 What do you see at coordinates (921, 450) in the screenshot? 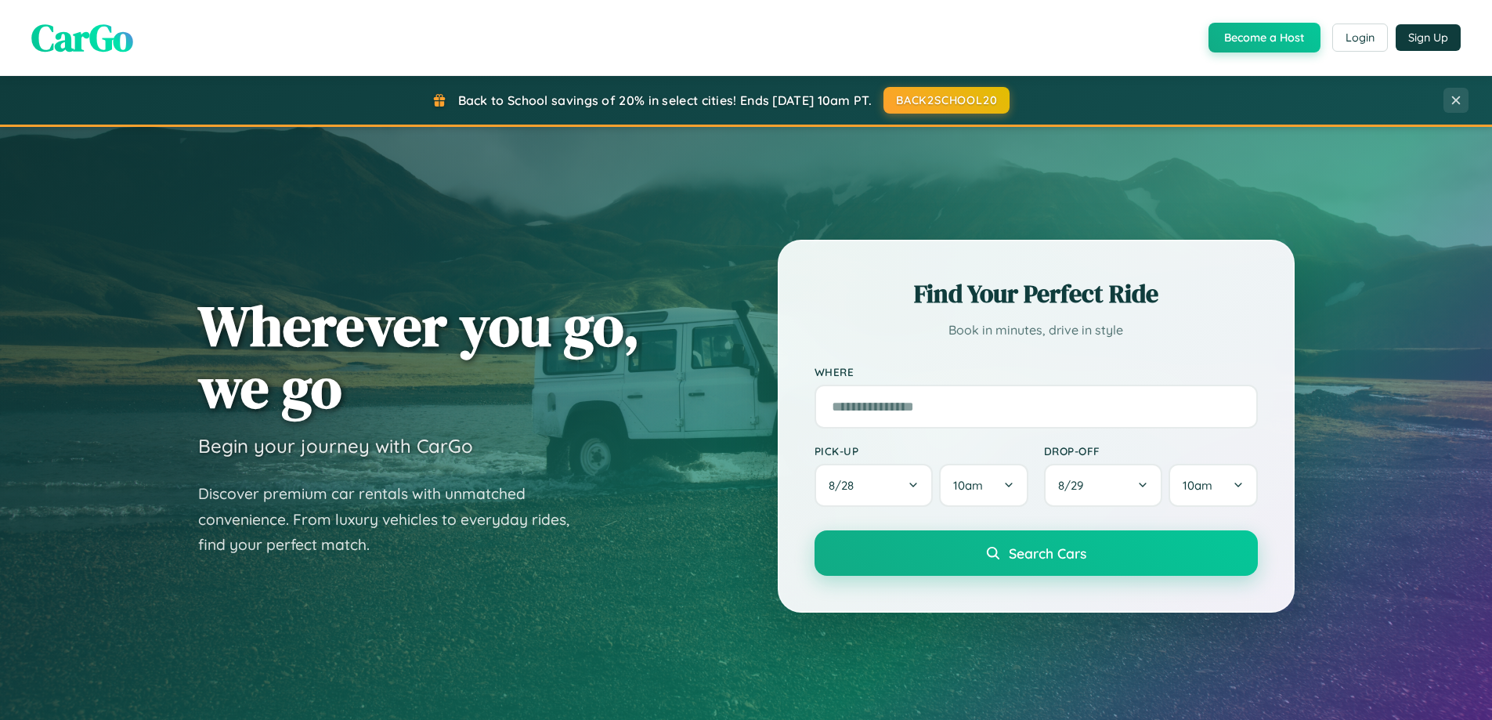
I see `label: Pick-up` at bounding box center [921, 450].